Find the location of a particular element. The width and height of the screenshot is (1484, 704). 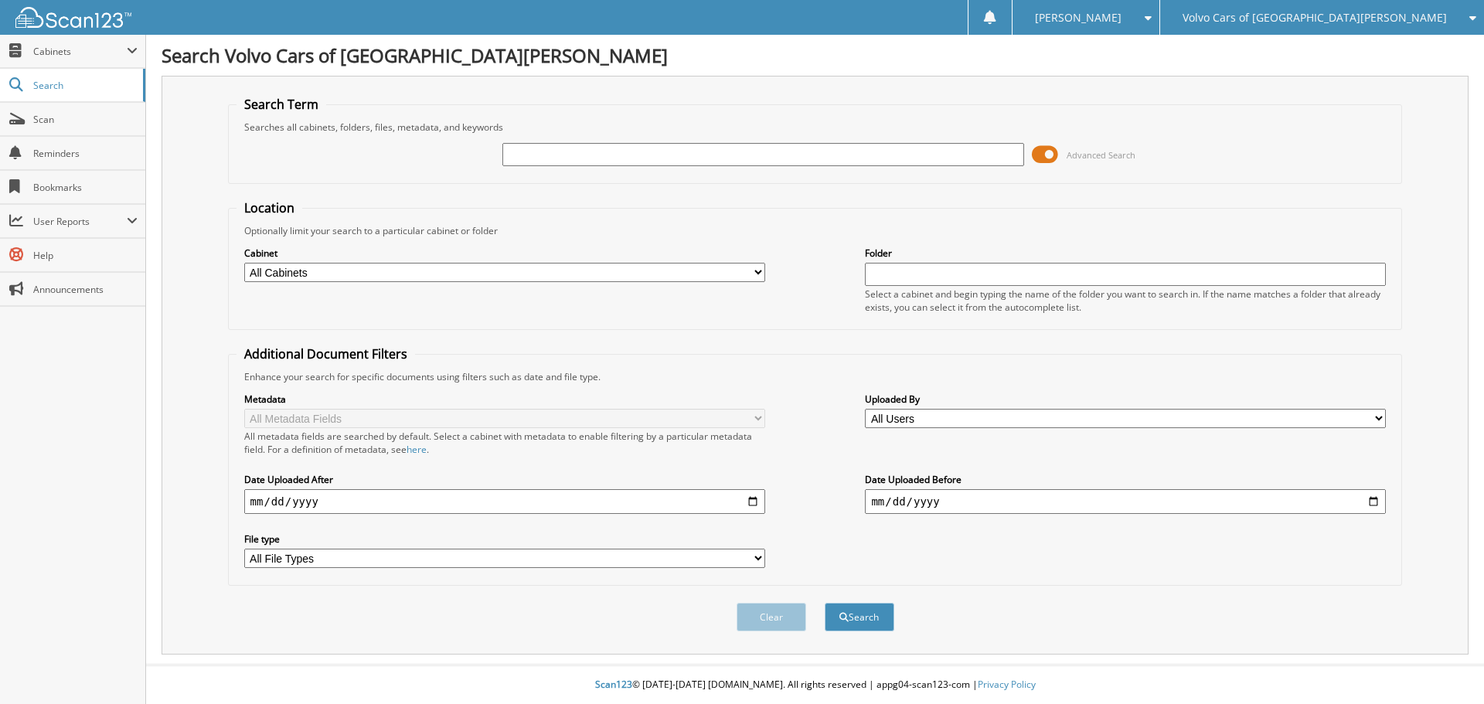

input: end is located at coordinates (1125, 502).